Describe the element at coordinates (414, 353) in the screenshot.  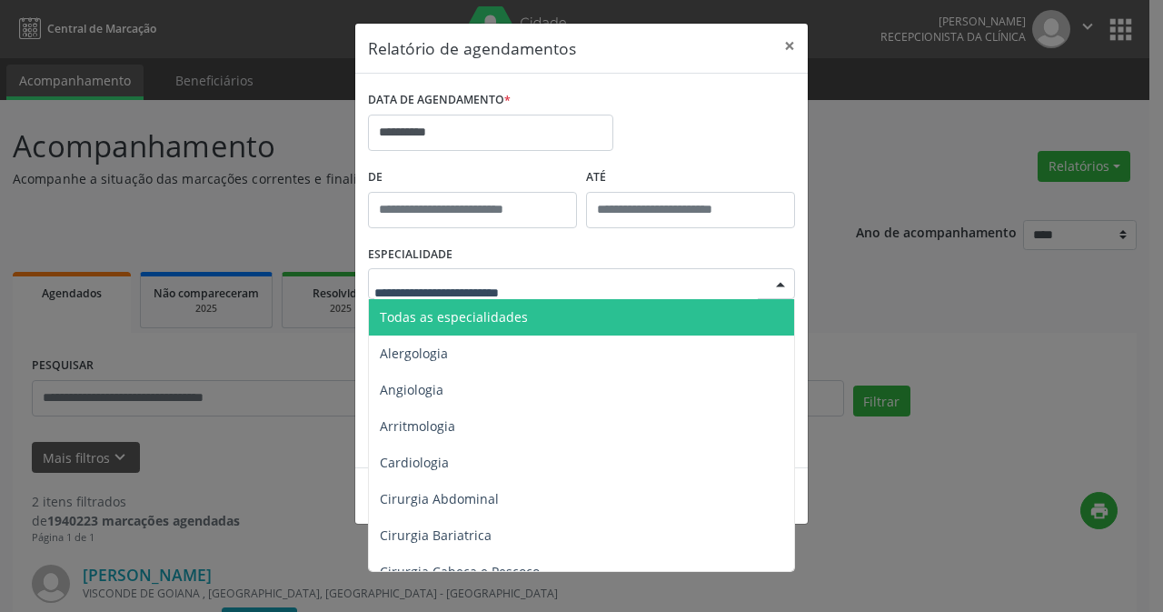
I see `span: Alergologia` at that location.